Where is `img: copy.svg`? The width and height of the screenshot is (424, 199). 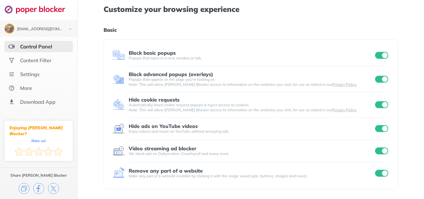
img: copy.svg is located at coordinates (24, 188).